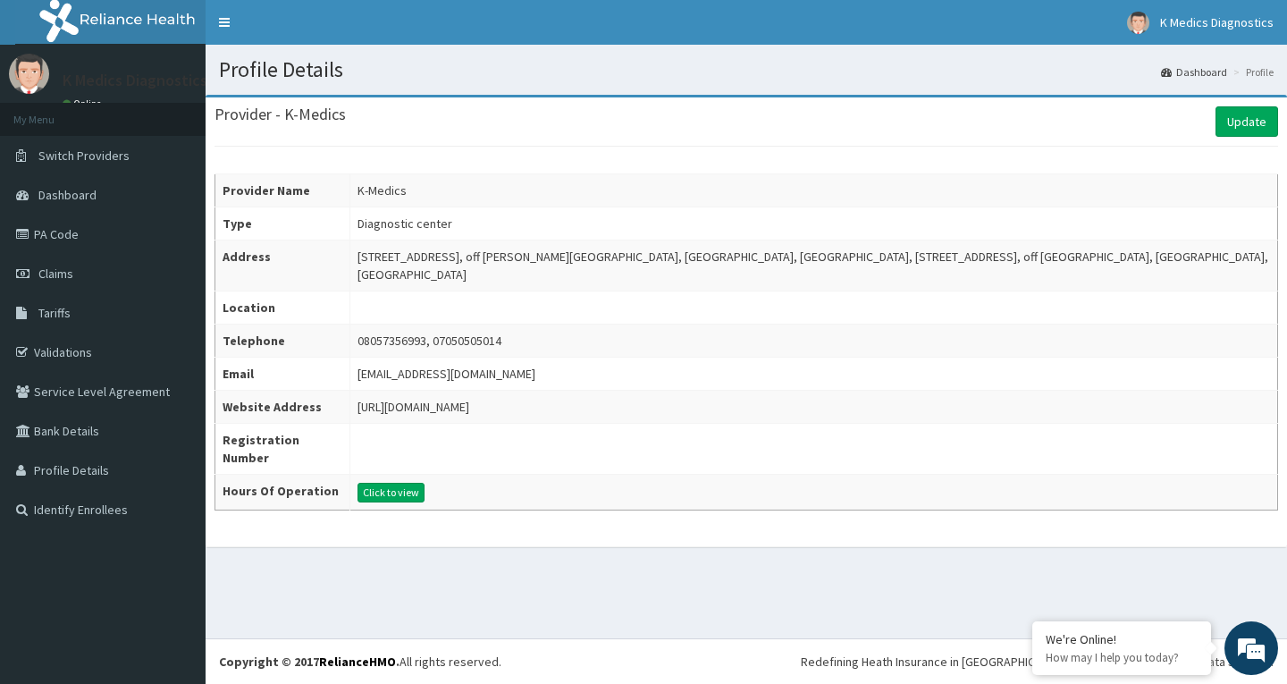 Image resolution: width=1287 pixels, height=684 pixels. What do you see at coordinates (1121, 657) in the screenshot?
I see `p: How may I help you today?` at bounding box center [1121, 657].